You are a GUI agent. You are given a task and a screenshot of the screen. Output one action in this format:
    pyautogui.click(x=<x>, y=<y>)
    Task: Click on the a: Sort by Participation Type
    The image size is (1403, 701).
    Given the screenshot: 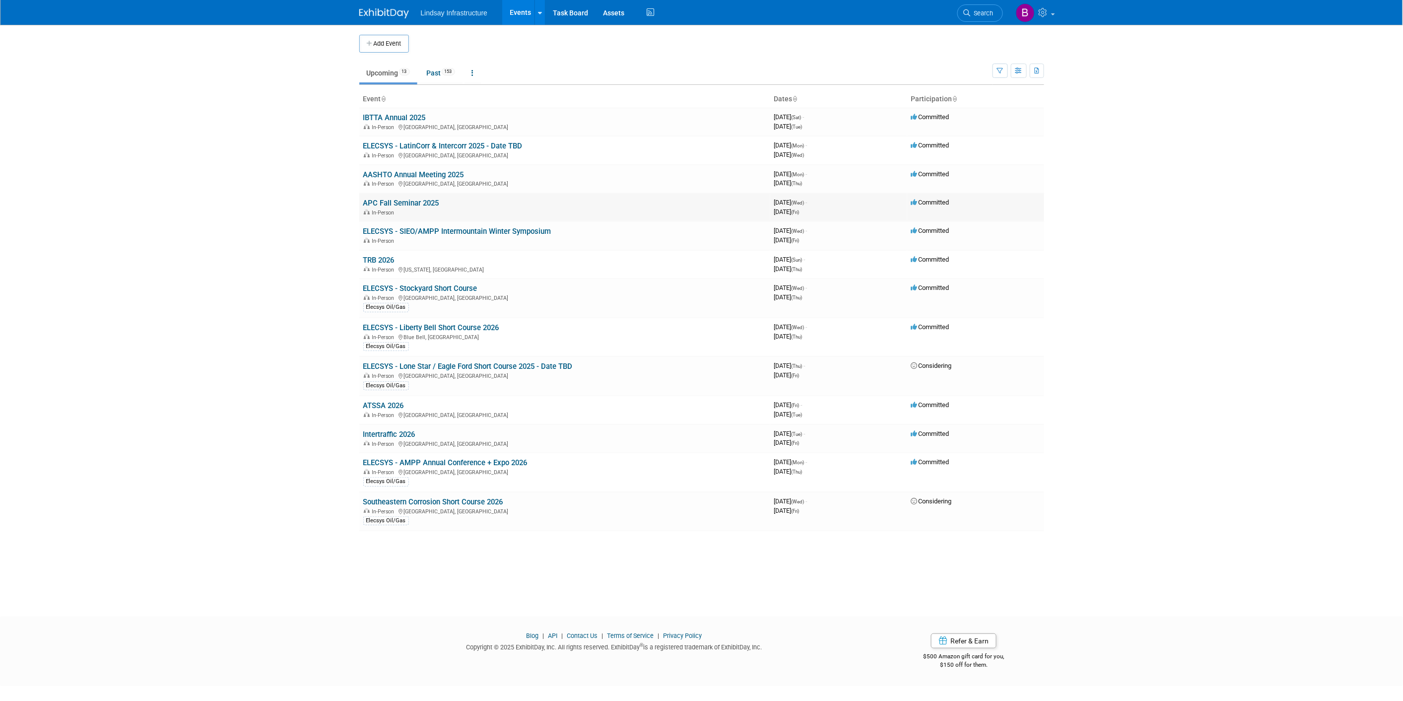 What is the action you would take?
    pyautogui.click(x=955, y=99)
    